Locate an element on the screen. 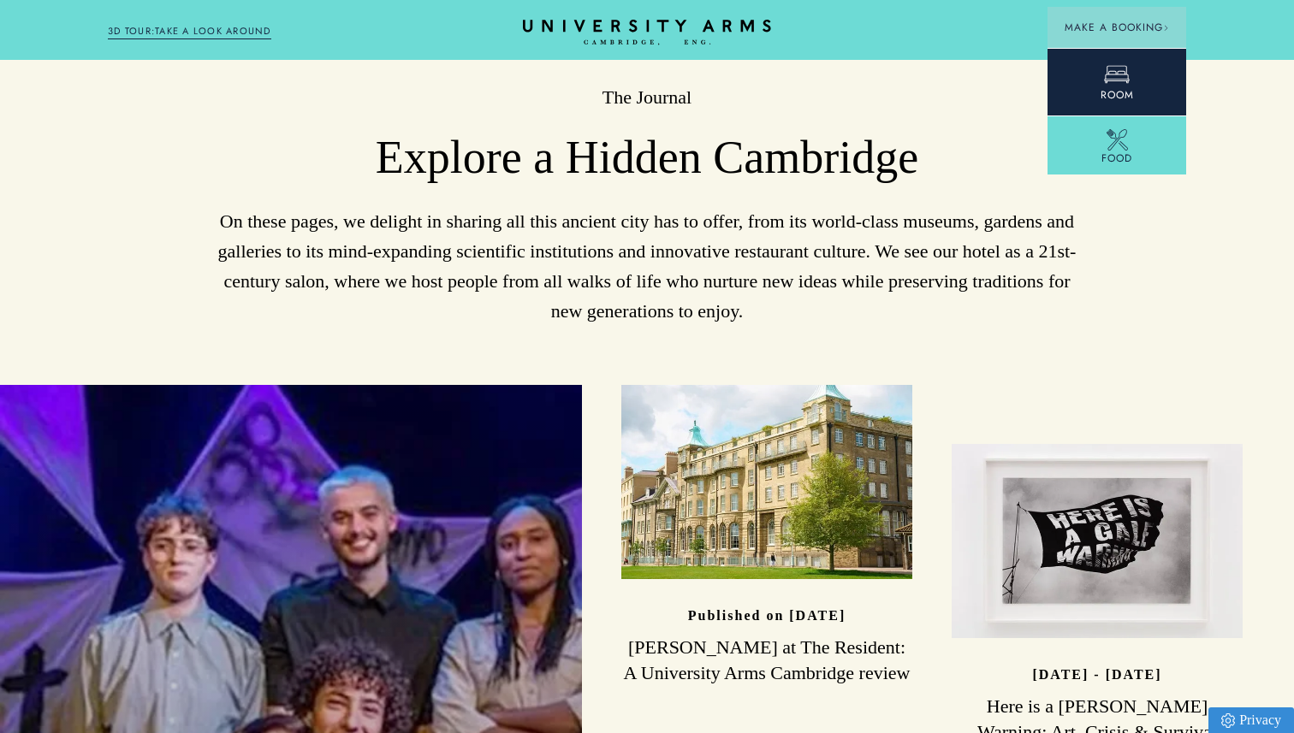 The width and height of the screenshot is (1294, 733). a: Privacy is located at coordinates (1251, 721).